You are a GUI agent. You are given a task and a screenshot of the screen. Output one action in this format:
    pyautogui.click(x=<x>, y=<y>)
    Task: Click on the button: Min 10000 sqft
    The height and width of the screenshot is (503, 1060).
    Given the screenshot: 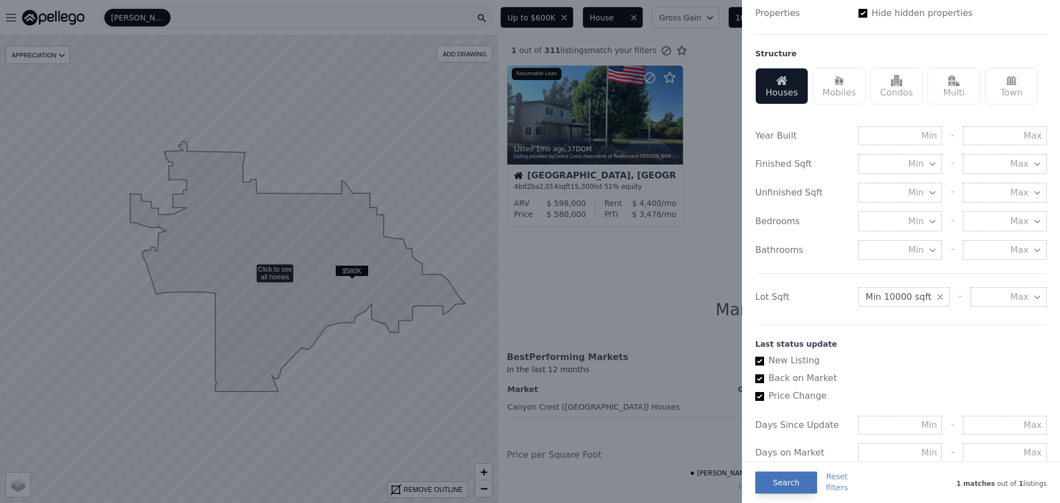 What is the action you would take?
    pyautogui.click(x=904, y=297)
    